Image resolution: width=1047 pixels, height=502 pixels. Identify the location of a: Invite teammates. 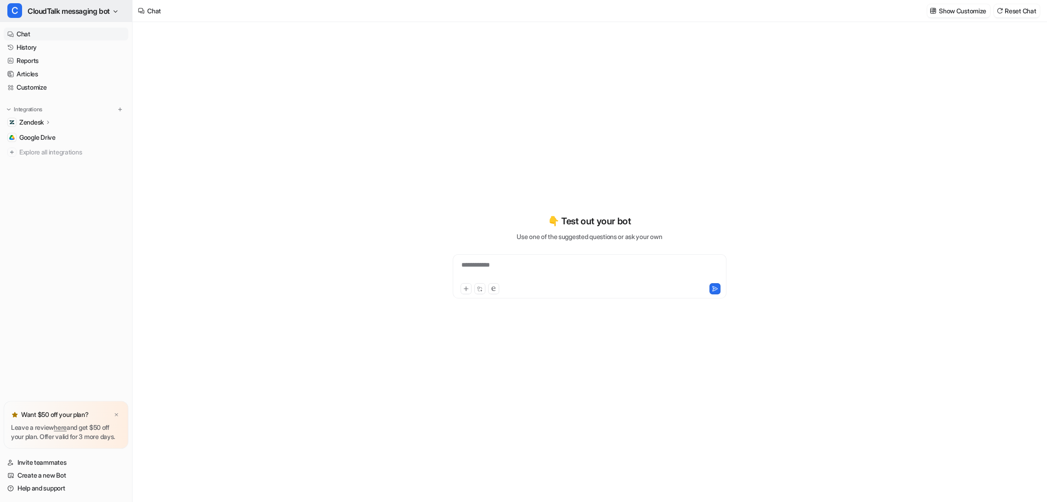
(66, 463).